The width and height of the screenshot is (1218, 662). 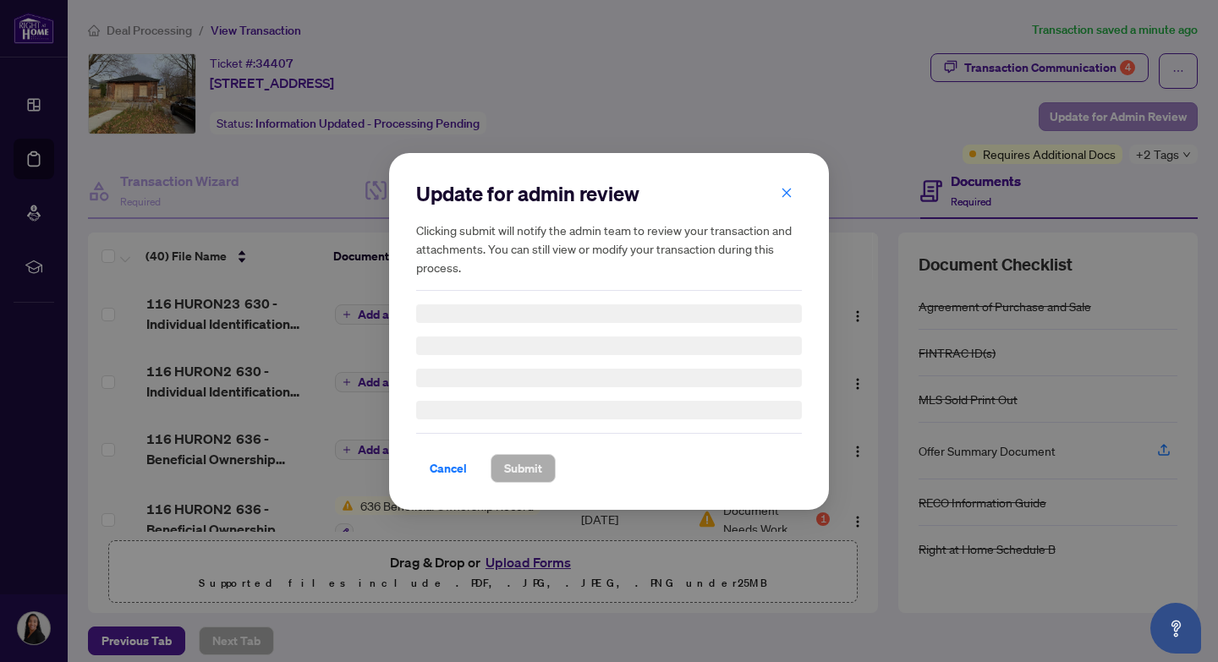 What do you see at coordinates (448, 469) in the screenshot?
I see `span: Cancel` at bounding box center [448, 469].